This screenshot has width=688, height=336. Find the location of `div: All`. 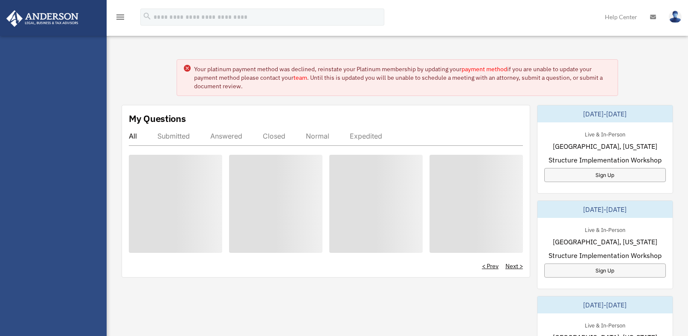

div: All is located at coordinates (133, 136).